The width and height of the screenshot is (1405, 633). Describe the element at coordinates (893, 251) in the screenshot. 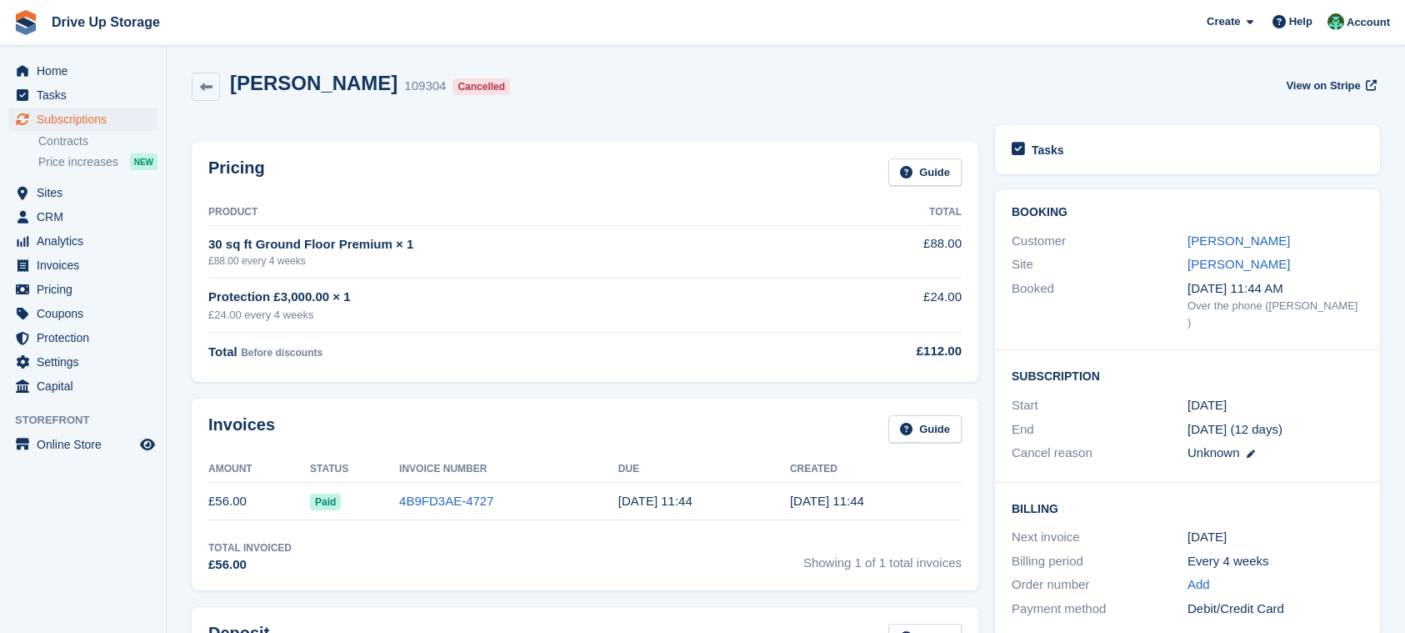

I see `td: £88.00` at that location.